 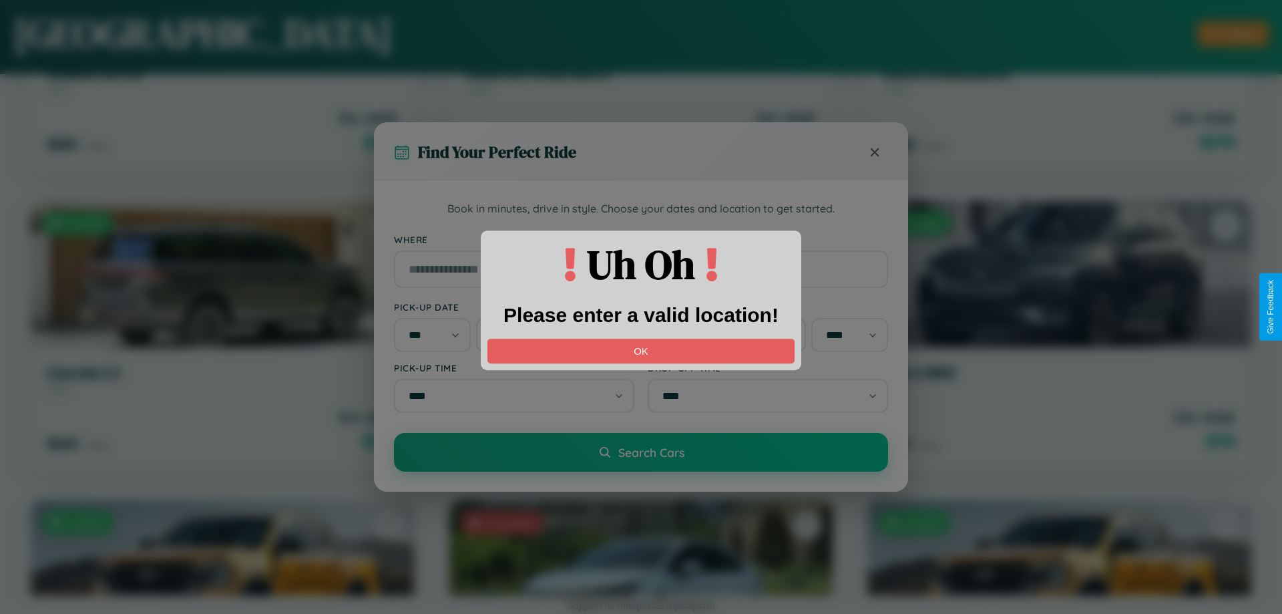 I want to click on label: Drop-off Date, so click(x=768, y=306).